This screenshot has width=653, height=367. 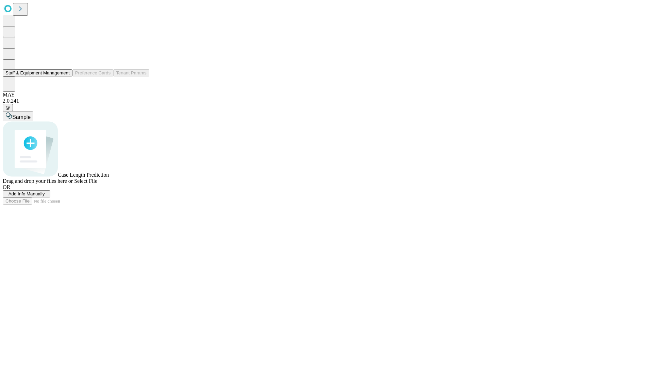 I want to click on span: OR, so click(x=6, y=187).